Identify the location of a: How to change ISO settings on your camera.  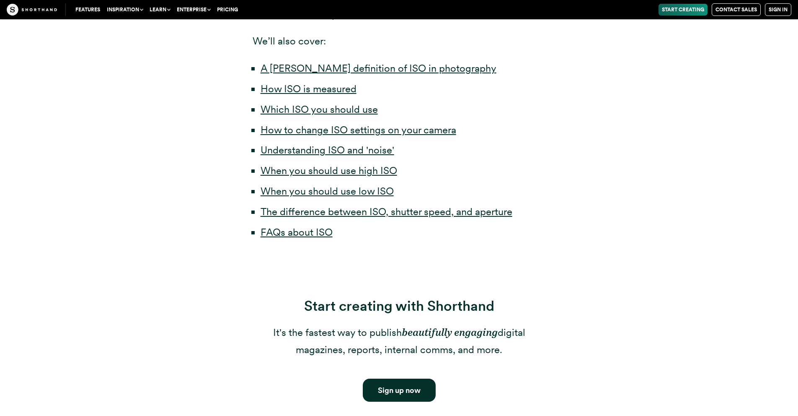
(358, 129).